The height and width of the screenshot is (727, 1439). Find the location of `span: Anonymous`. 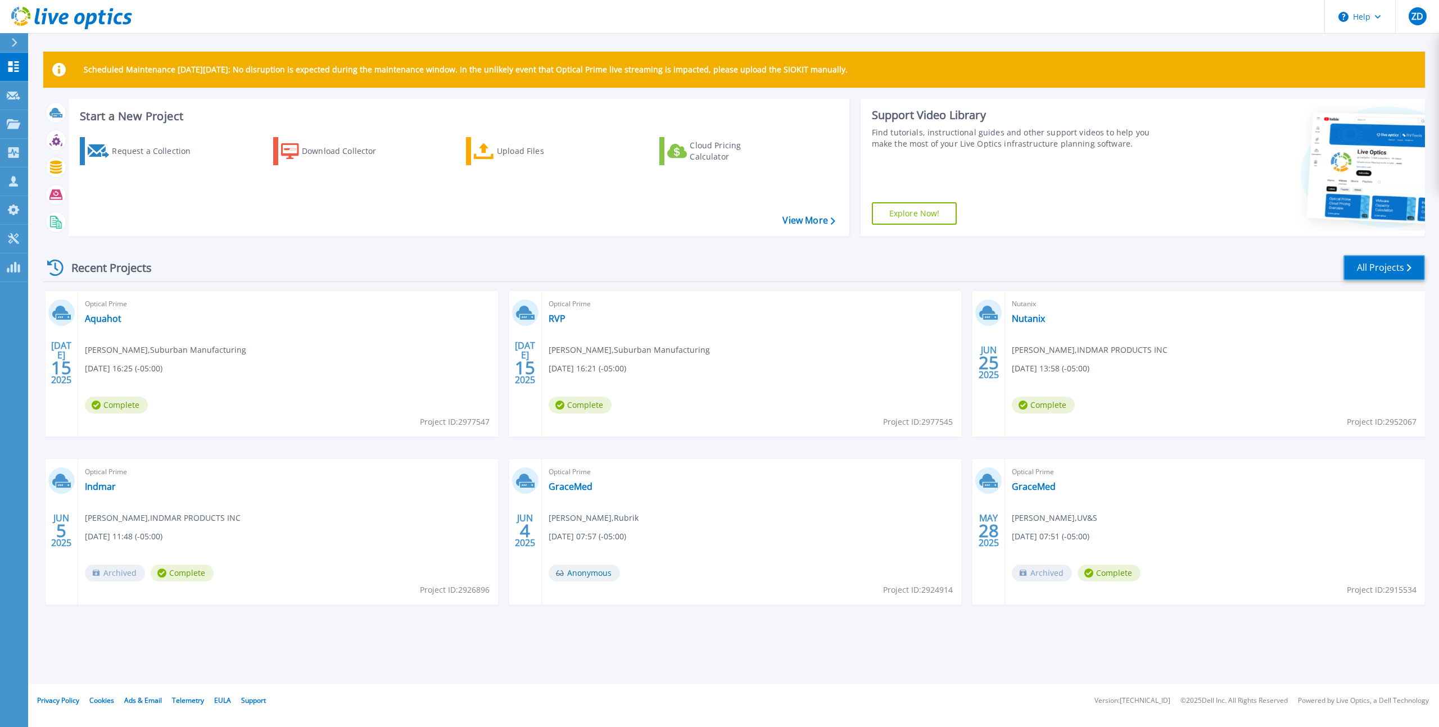

span: Anonymous is located at coordinates (584, 573).